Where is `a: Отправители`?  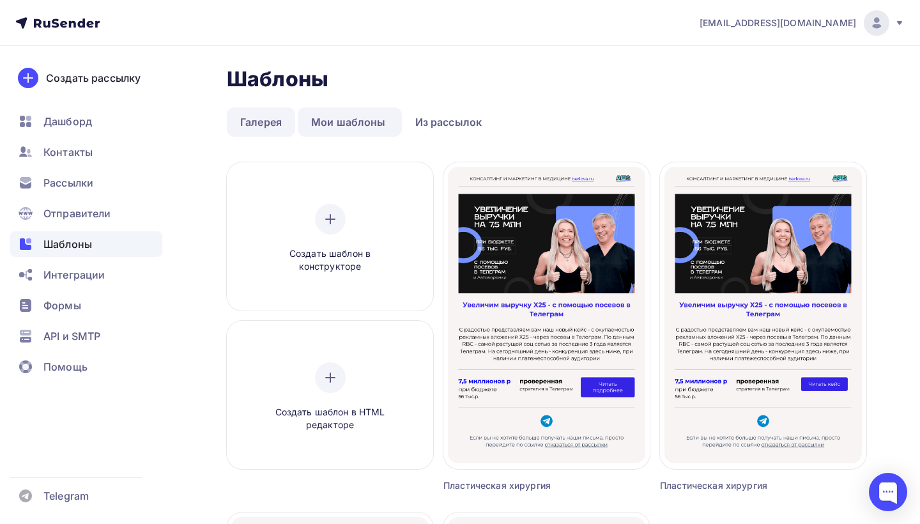 a: Отправители is located at coordinates (86, 213).